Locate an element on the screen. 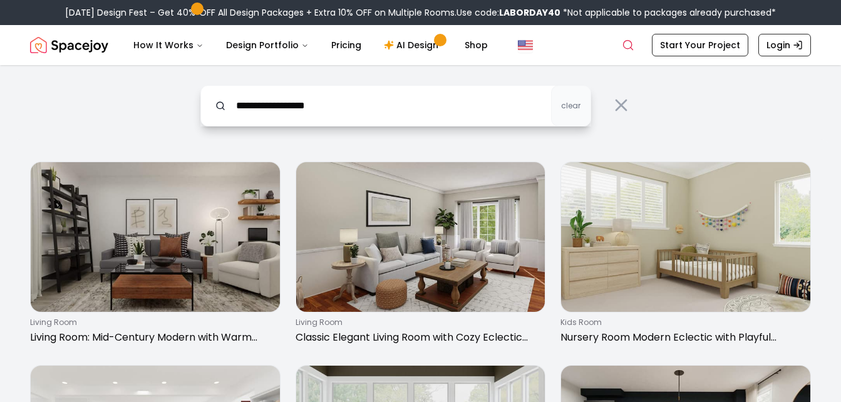 This screenshot has height=402, width=841. span: *Not applicable to packages already purchased* is located at coordinates (668, 13).